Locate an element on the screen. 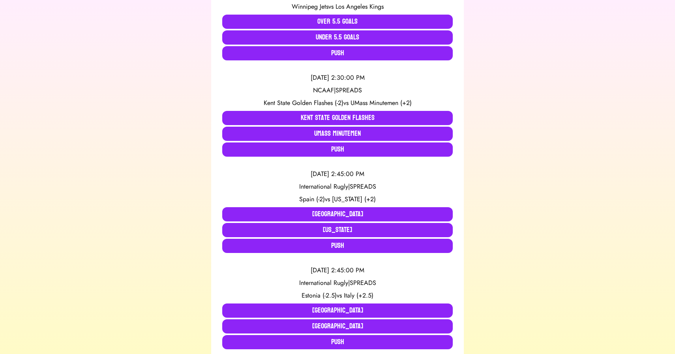 This screenshot has width=675, height=354. button: UMass Minutemen is located at coordinates (338, 134).